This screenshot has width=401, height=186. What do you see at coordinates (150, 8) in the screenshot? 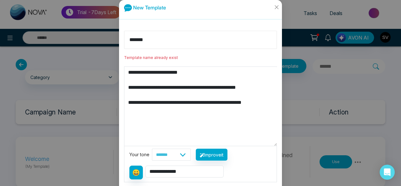
I see `span: New Template` at bounding box center [150, 8].